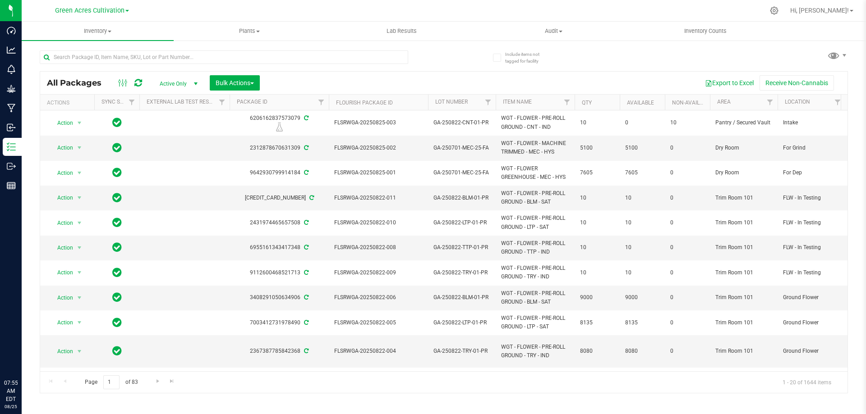 The height and width of the screenshot is (414, 866). Describe the element at coordinates (11, 147) in the screenshot. I see `inline-svg: Inventory` at that location.